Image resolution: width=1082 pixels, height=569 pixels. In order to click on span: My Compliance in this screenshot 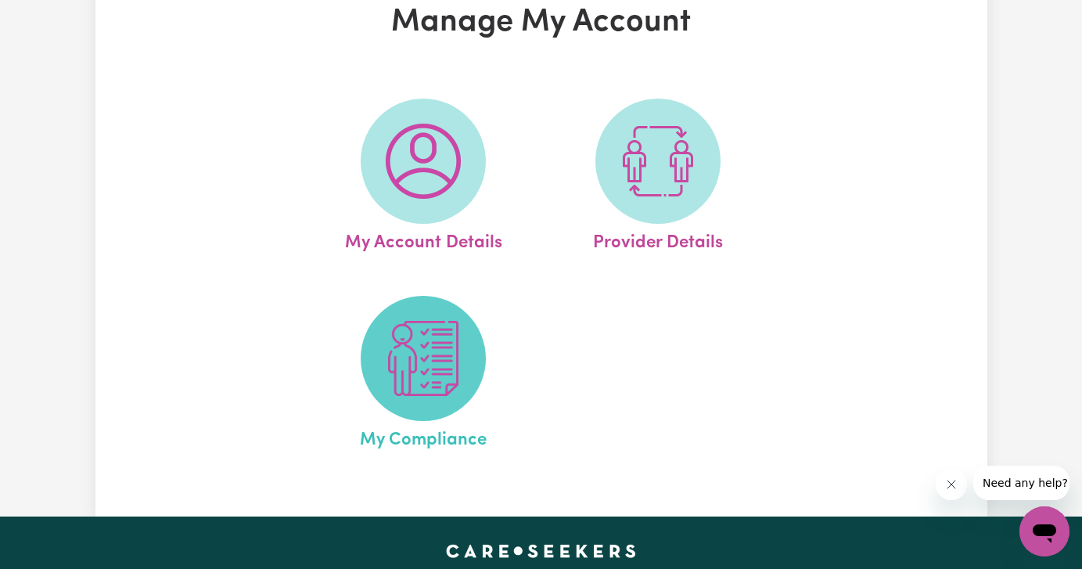, I will do `click(423, 437)`.